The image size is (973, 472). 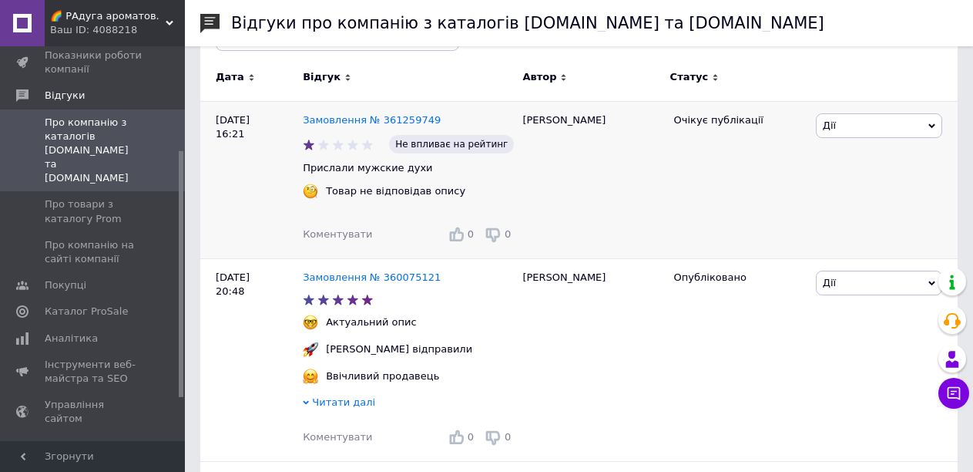 I want to click on span: Не впливає на рейтинг, so click(x=452, y=144).